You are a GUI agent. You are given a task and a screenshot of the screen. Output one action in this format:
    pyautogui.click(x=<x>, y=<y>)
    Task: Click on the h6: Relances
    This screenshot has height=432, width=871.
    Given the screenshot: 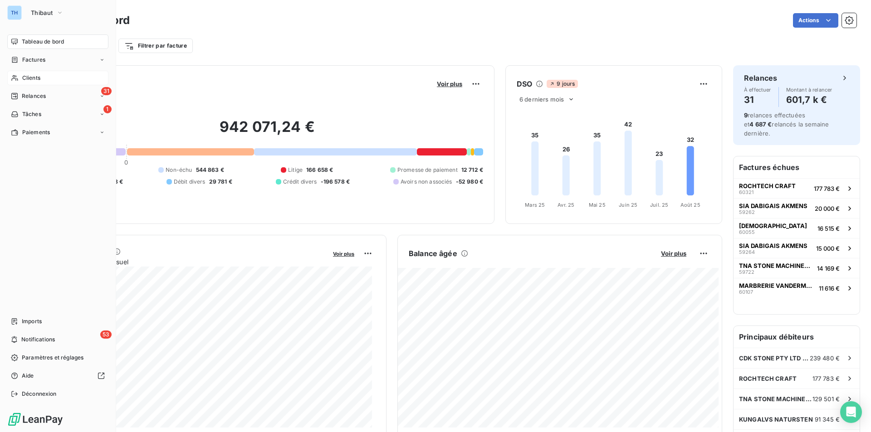 What is the action you would take?
    pyautogui.click(x=760, y=78)
    